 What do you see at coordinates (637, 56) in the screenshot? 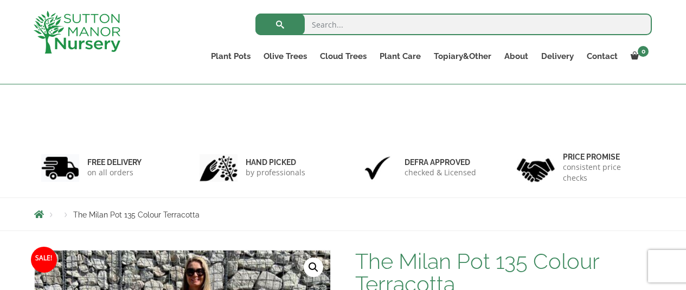
I see `a: 0` at bounding box center [637, 56].